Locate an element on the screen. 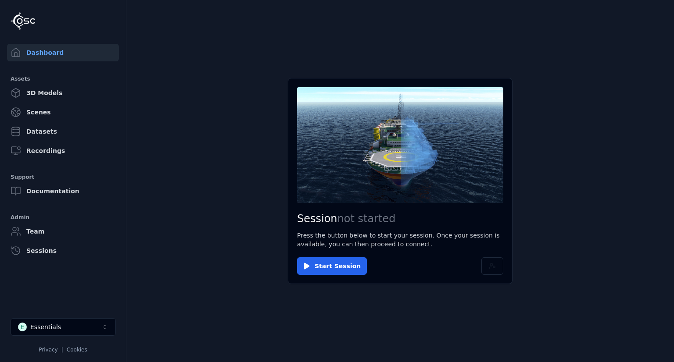 The width and height of the screenshot is (674, 362). span: not started is located at coordinates (366, 219).